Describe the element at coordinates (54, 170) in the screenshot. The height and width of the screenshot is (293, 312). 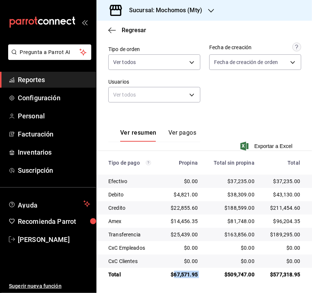
I see `span: Suscripción` at that location.